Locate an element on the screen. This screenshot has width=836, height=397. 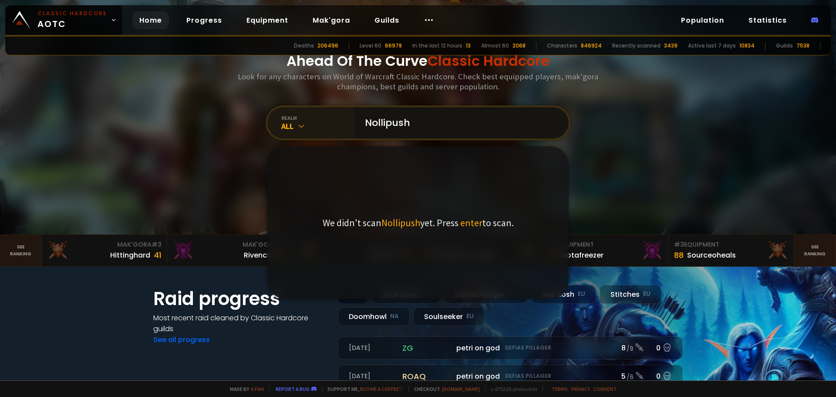
a: Consent is located at coordinates (605, 388).